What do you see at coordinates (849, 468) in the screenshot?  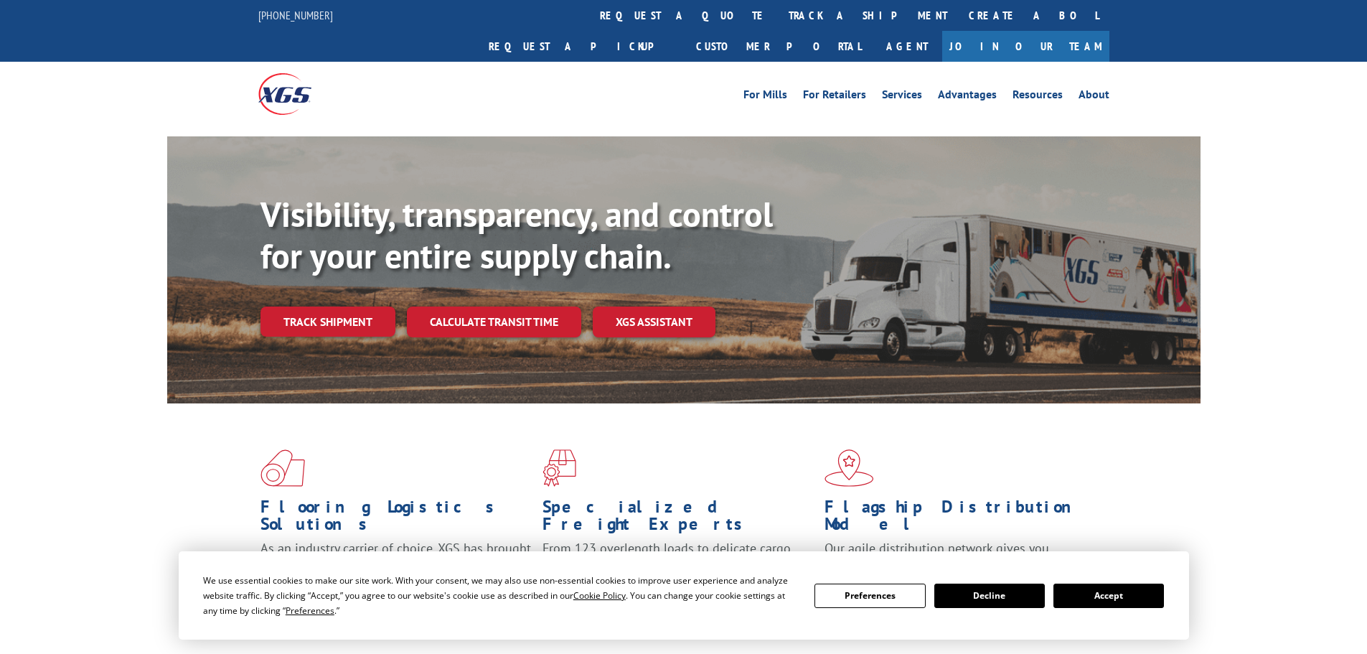 I see `img: xgs-icon-flagship-distribution-model-red` at bounding box center [849, 468].